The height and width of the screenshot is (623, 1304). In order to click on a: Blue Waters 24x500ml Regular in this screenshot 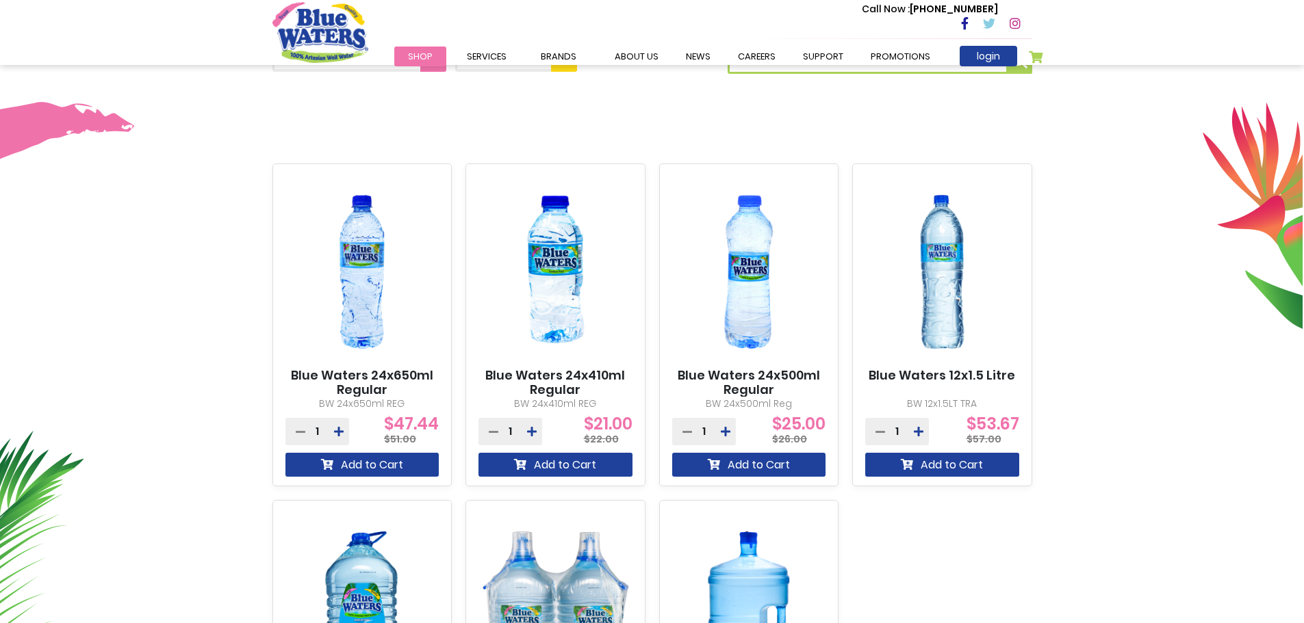, I will do `click(749, 383)`.